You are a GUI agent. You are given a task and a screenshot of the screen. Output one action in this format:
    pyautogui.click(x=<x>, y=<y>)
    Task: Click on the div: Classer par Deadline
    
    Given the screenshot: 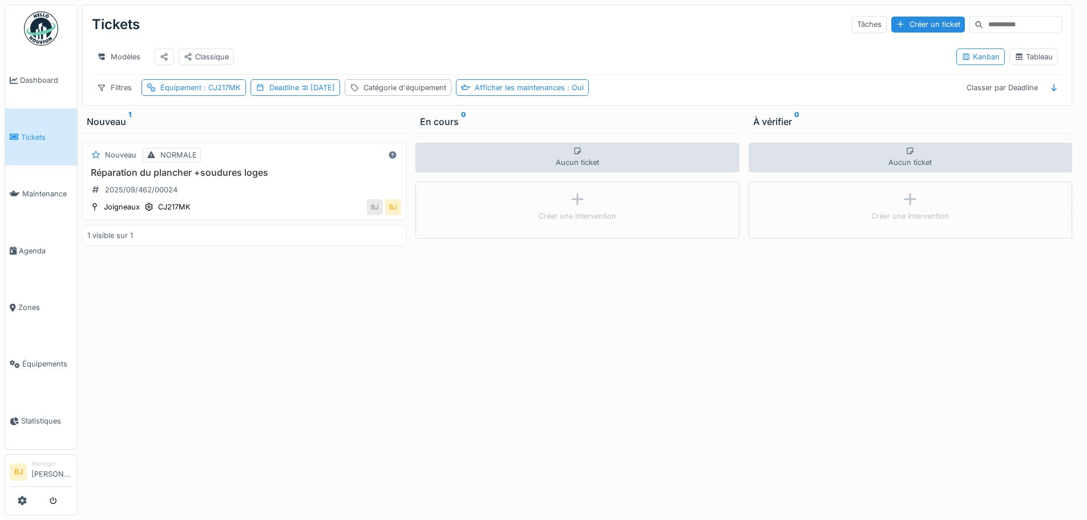 What is the action you would take?
    pyautogui.click(x=1002, y=87)
    